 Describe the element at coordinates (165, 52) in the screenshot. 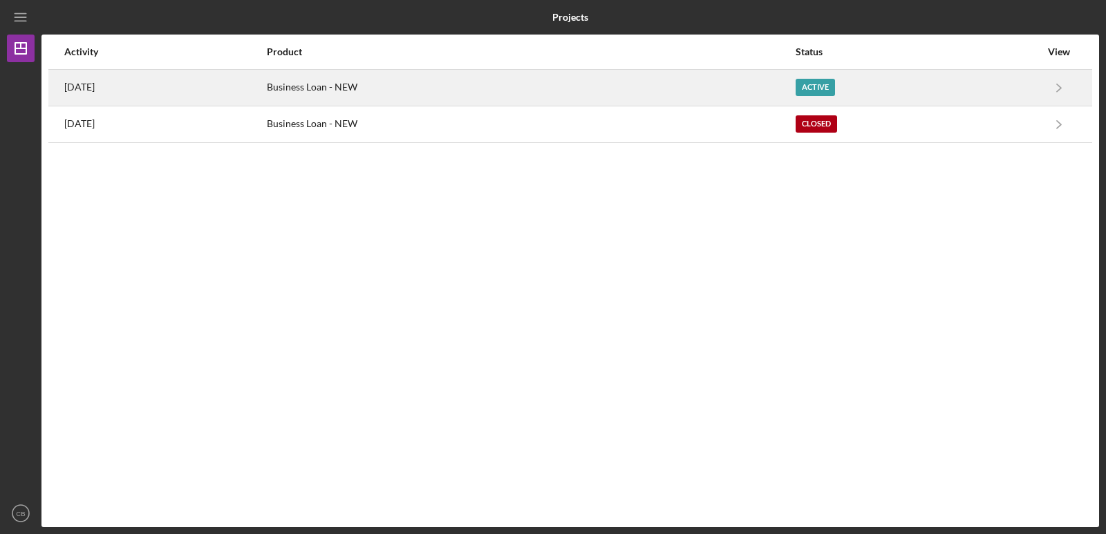

I see `div: Activity` at that location.